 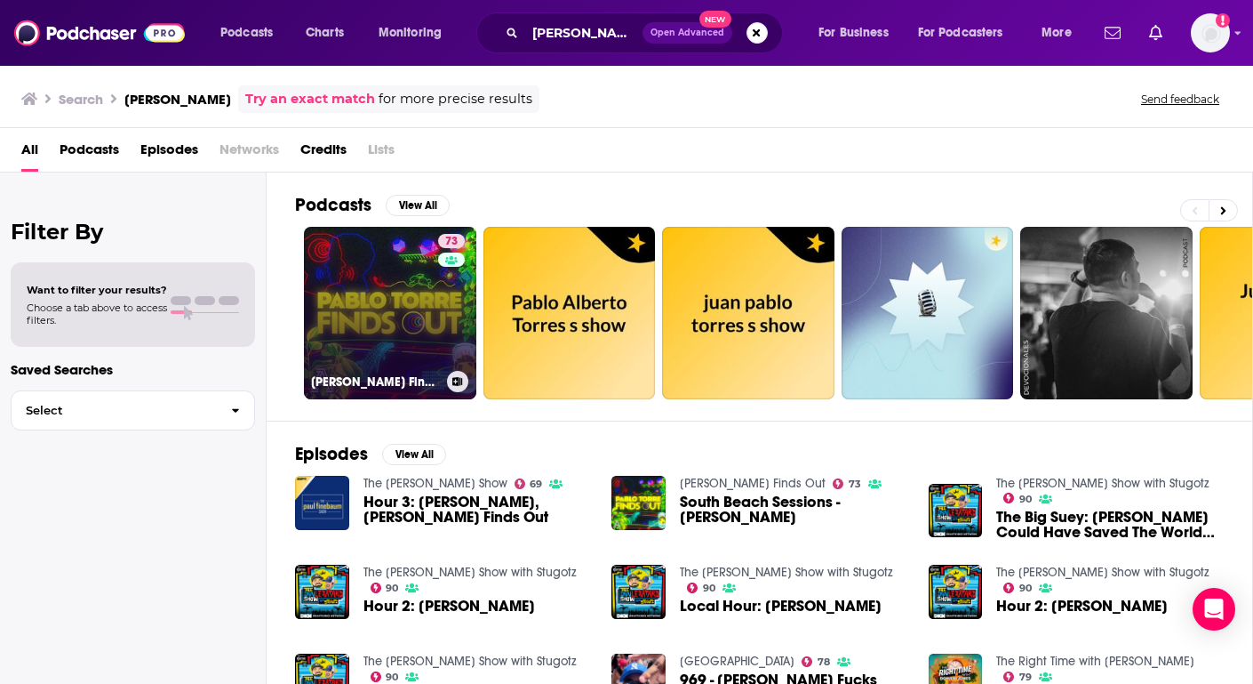 What do you see at coordinates (529, 484) in the screenshot?
I see `a: 69` at bounding box center [529, 484].